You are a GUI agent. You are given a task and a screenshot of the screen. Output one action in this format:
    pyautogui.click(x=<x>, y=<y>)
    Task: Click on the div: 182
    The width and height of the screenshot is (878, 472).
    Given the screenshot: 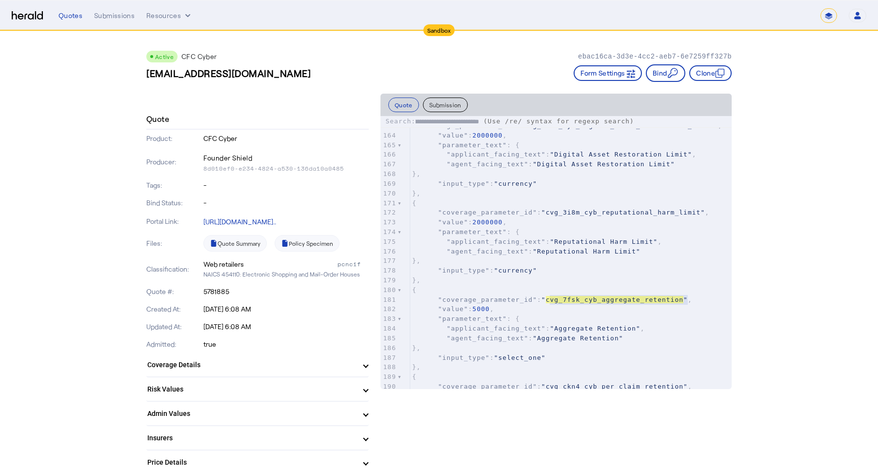 What is the action you would take?
    pyautogui.click(x=389, y=309)
    